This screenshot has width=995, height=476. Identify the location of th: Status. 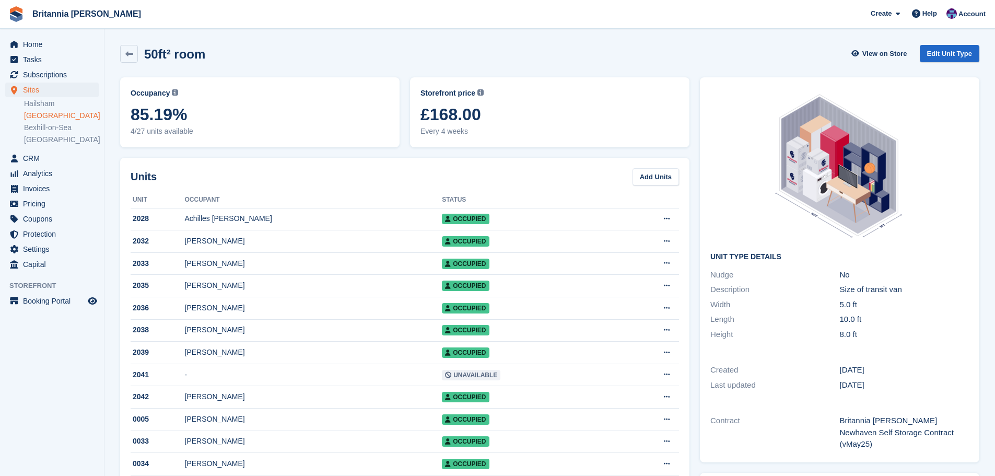
(528, 200).